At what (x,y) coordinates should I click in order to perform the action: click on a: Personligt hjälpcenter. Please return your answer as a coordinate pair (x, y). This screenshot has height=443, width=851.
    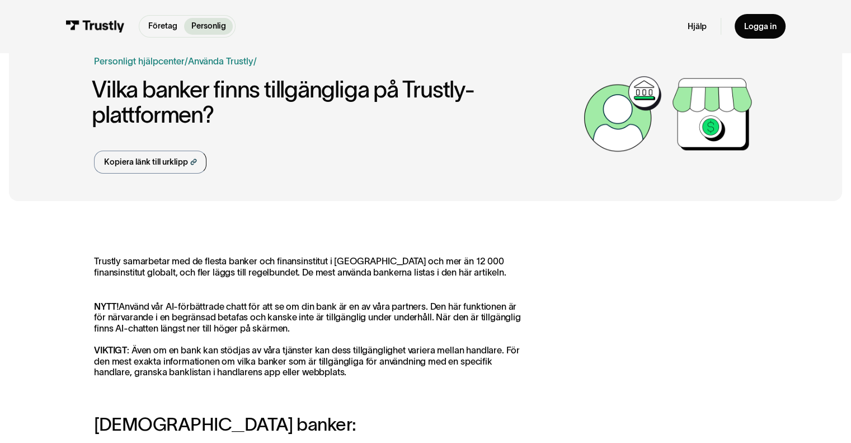
    Looking at the image, I should click on (139, 61).